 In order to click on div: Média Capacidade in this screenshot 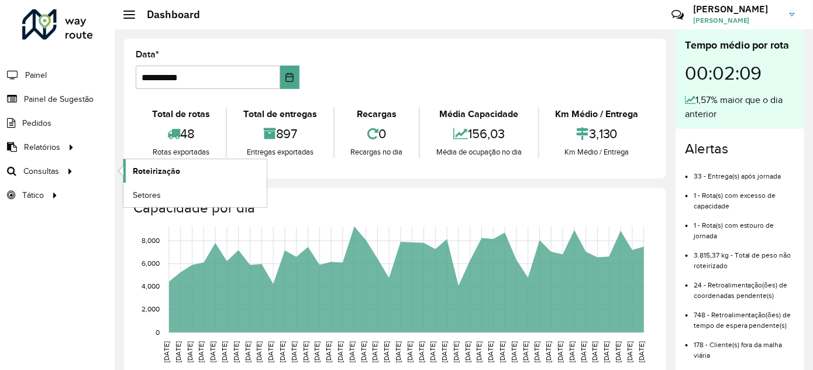, I will do `click(478, 114)`.